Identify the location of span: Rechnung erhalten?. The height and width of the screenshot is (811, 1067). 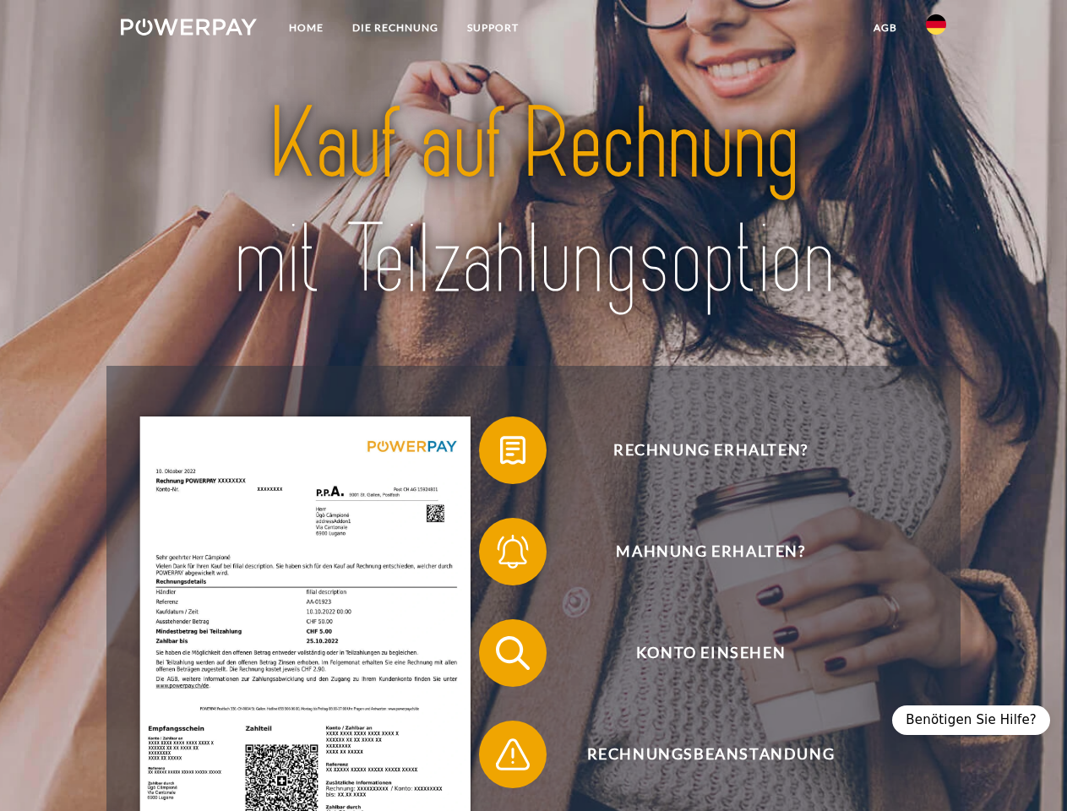
(711, 450).